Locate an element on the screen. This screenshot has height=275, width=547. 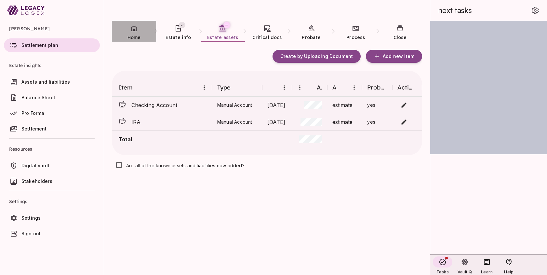
div: Date is located at coordinates (277, 87).